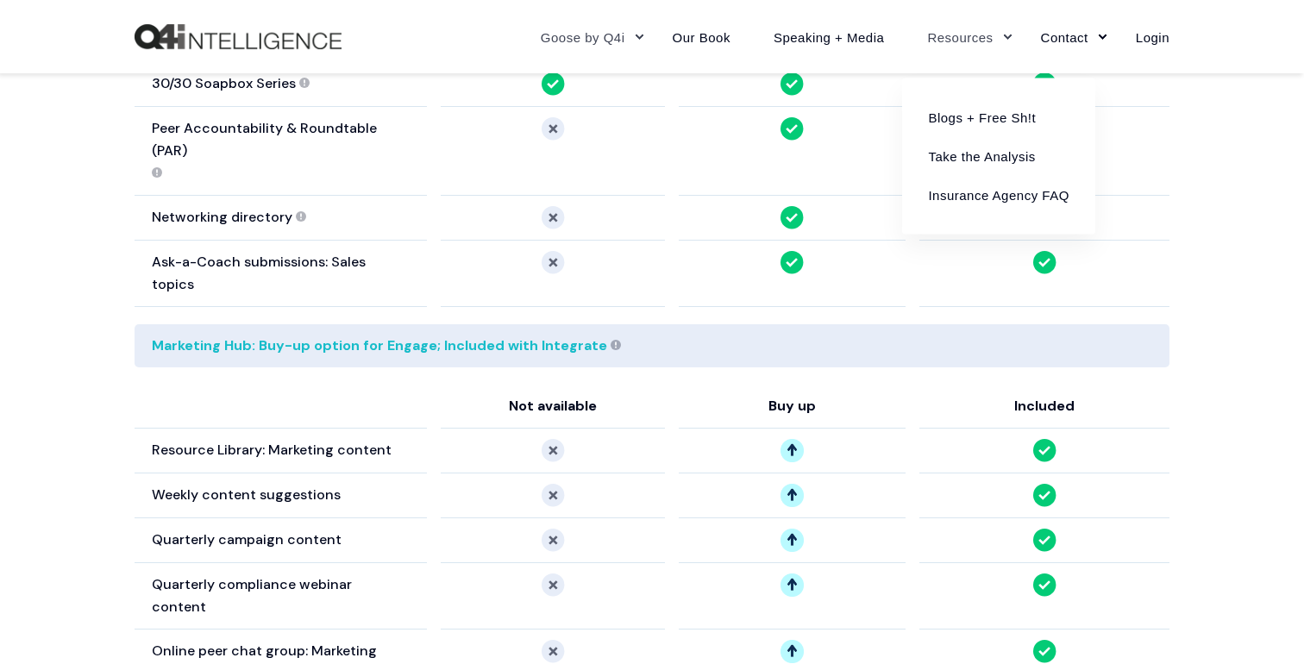 This screenshot has height=664, width=1304. I want to click on div: Chat Widget, so click(1261, 623).